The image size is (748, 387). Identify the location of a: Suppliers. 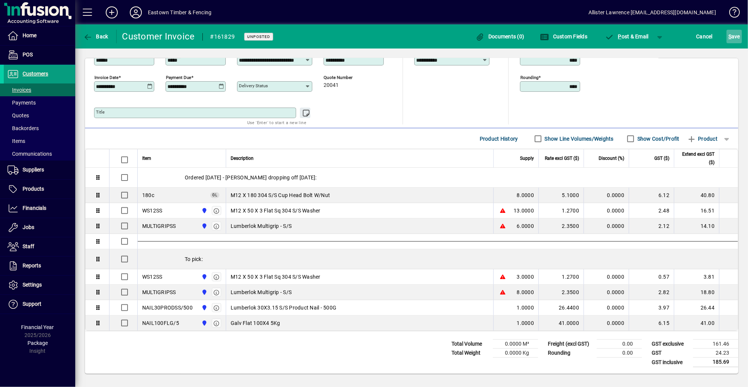
(40, 170).